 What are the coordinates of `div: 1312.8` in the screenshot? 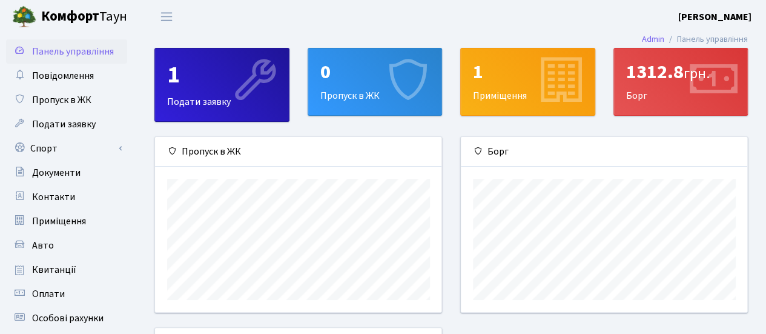 It's located at (681, 72).